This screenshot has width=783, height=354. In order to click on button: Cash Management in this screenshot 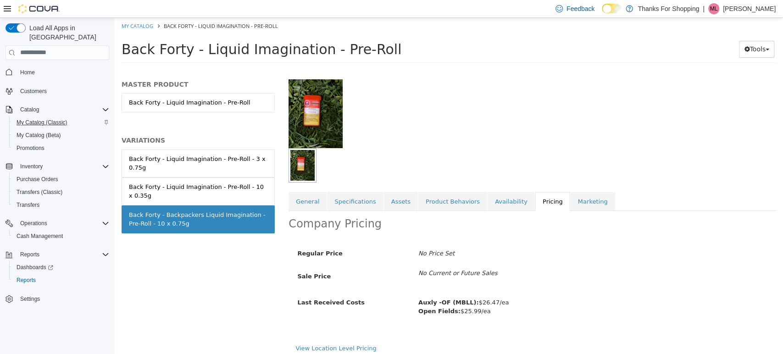, I will do `click(61, 236)`.